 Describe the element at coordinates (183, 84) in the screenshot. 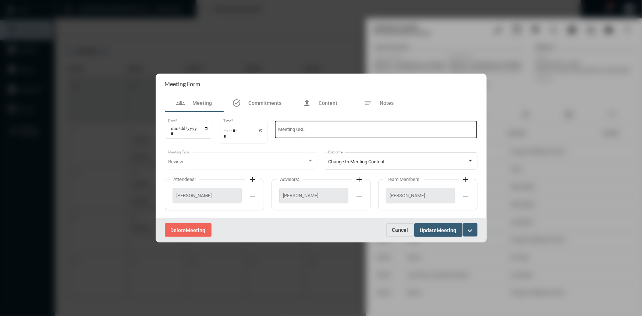

I see `h2: Meeting Form` at that location.